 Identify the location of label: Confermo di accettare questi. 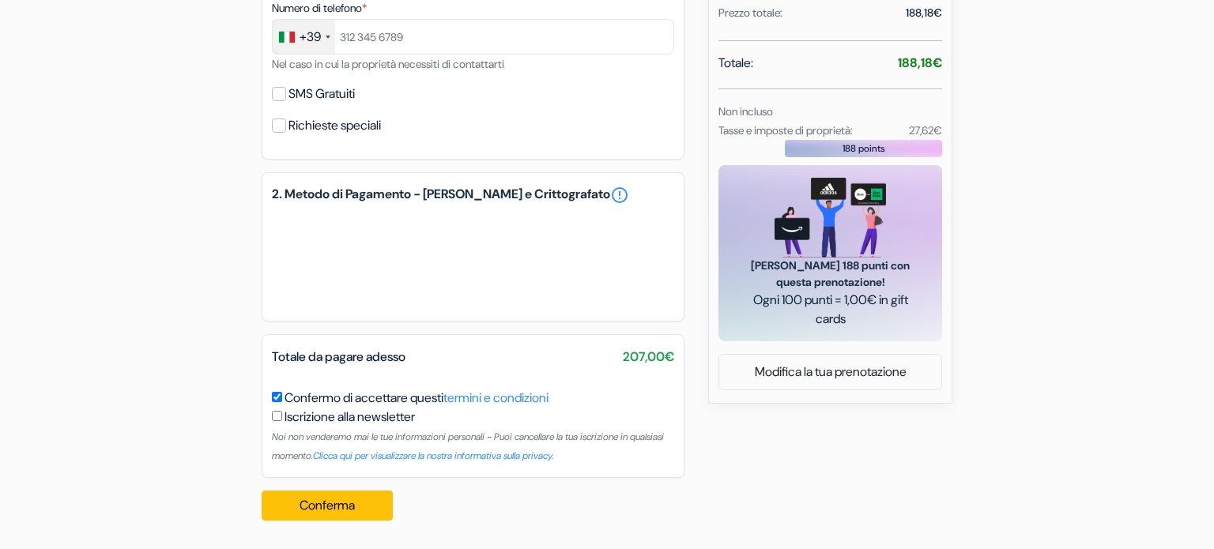
(416, 398).